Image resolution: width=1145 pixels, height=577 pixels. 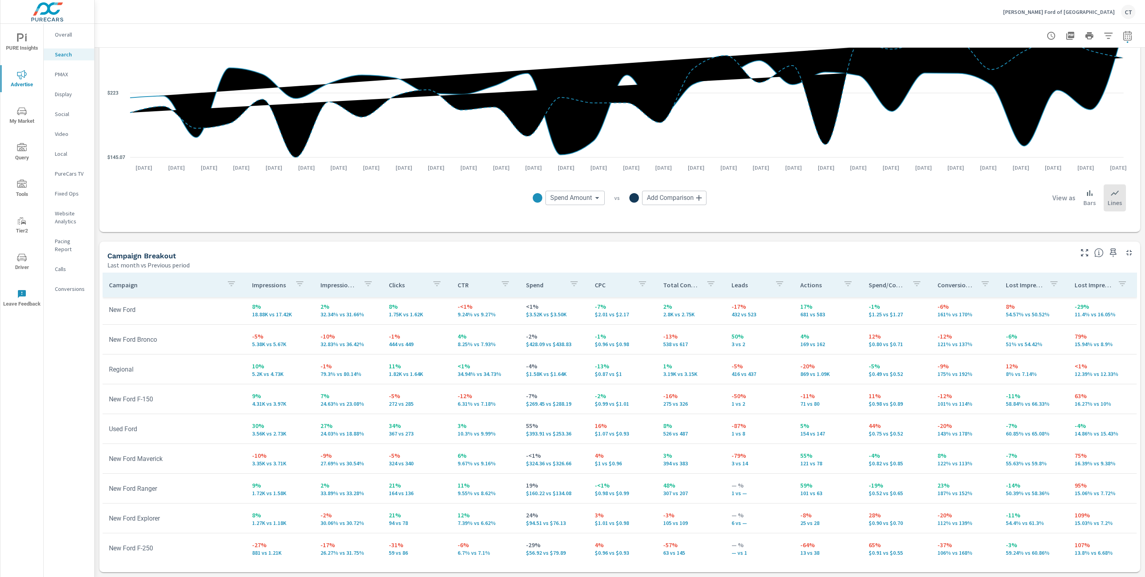 I want to click on p: 9%, so click(x=280, y=396).